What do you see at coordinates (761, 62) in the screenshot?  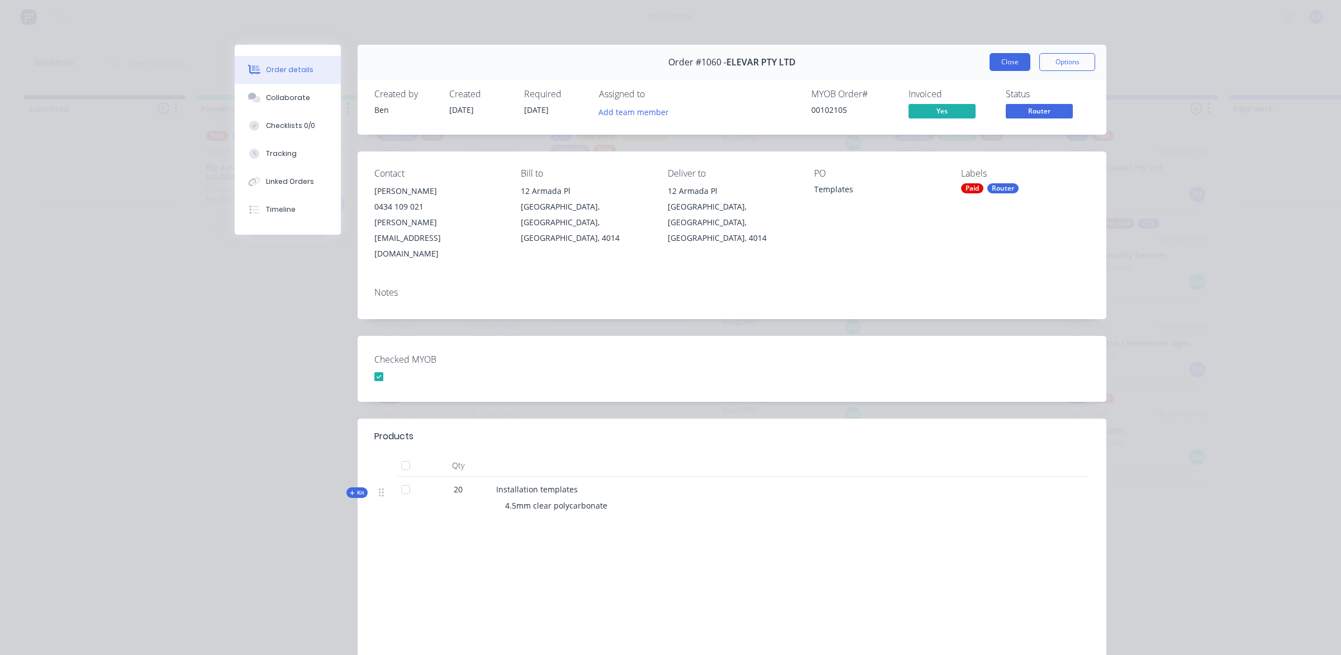 I see `span: ELEVAR PTY LTD` at bounding box center [761, 62].